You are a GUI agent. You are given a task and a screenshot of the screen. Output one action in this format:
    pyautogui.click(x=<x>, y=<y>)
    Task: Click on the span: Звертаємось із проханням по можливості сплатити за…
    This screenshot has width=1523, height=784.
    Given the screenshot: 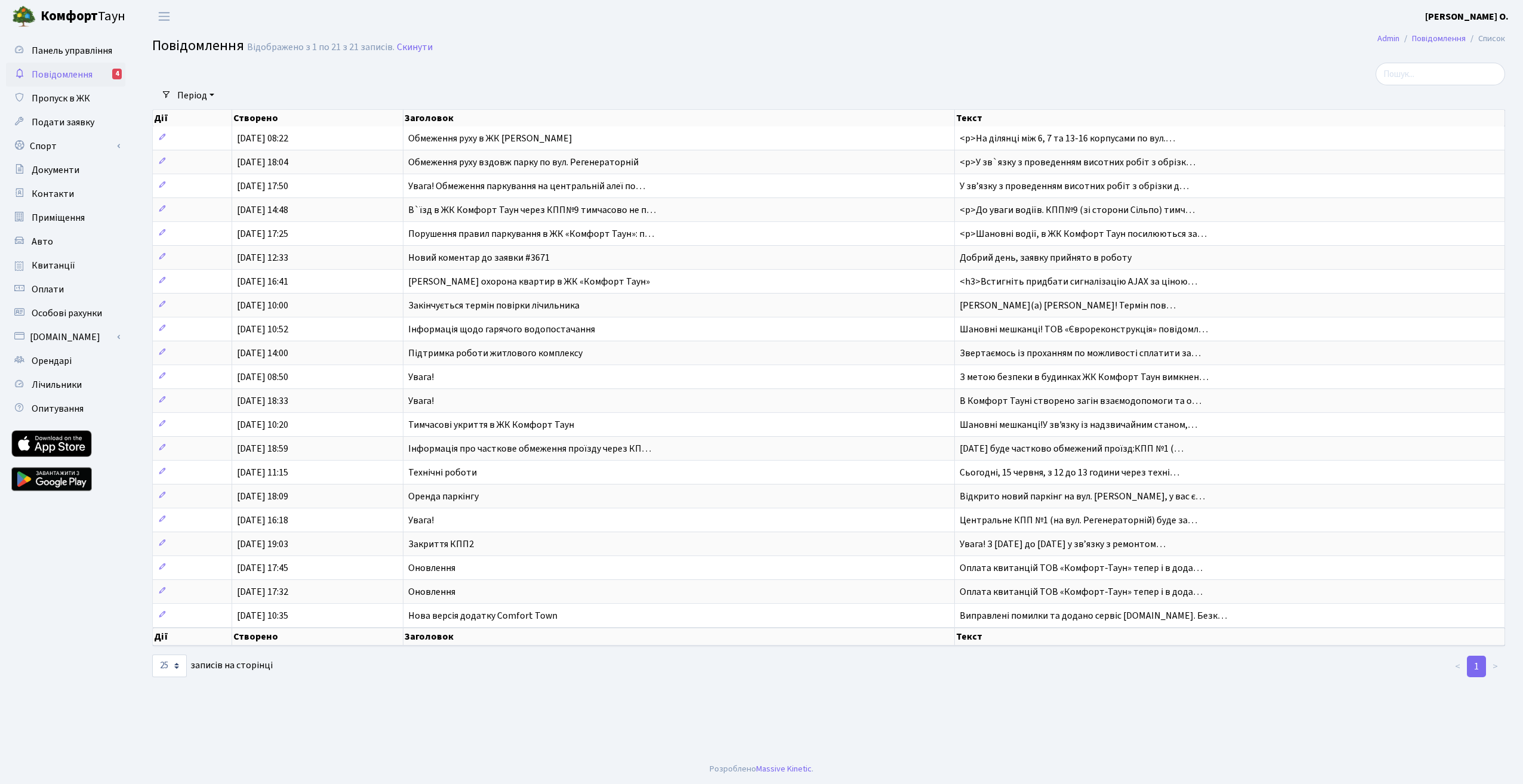 What is the action you would take?
    pyautogui.click(x=1080, y=353)
    